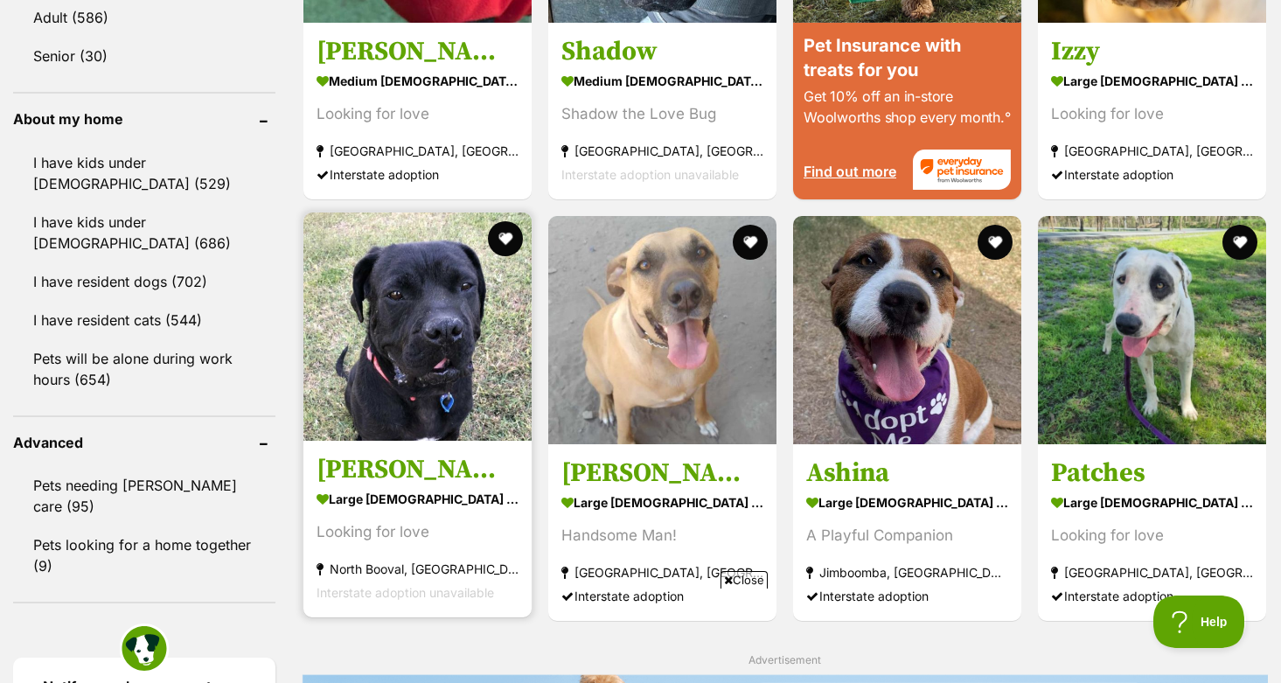  Describe the element at coordinates (907, 330) in the screenshot. I see `img: Ashina - Bull Arab x Irish Wolfhound Dog` at that location.